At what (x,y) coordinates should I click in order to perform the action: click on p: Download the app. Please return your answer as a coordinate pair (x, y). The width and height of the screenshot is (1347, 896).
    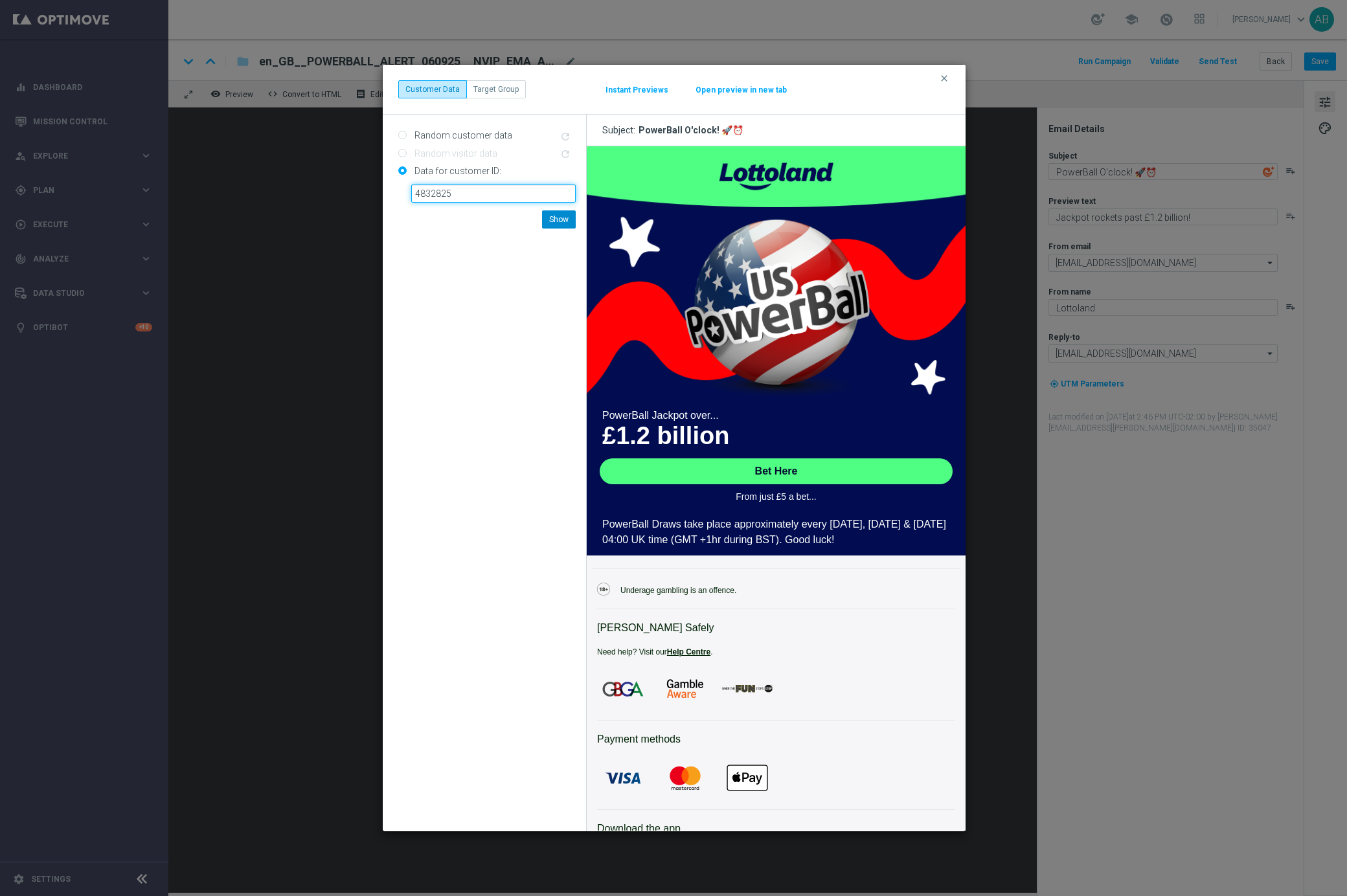
    Looking at the image, I should click on (189, 682).